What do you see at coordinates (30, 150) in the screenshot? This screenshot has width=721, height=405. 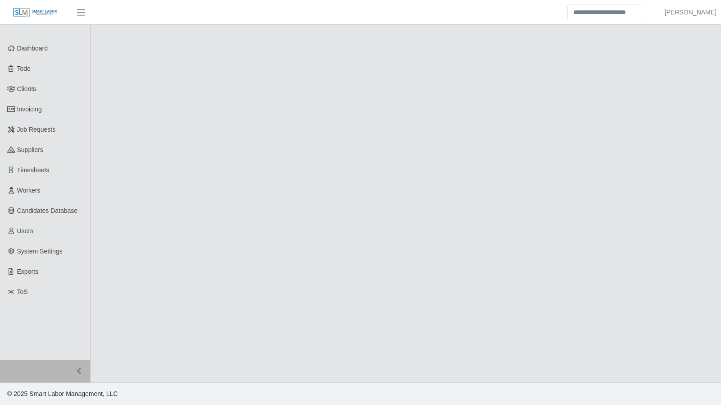 I see `span: Suppliers` at bounding box center [30, 150].